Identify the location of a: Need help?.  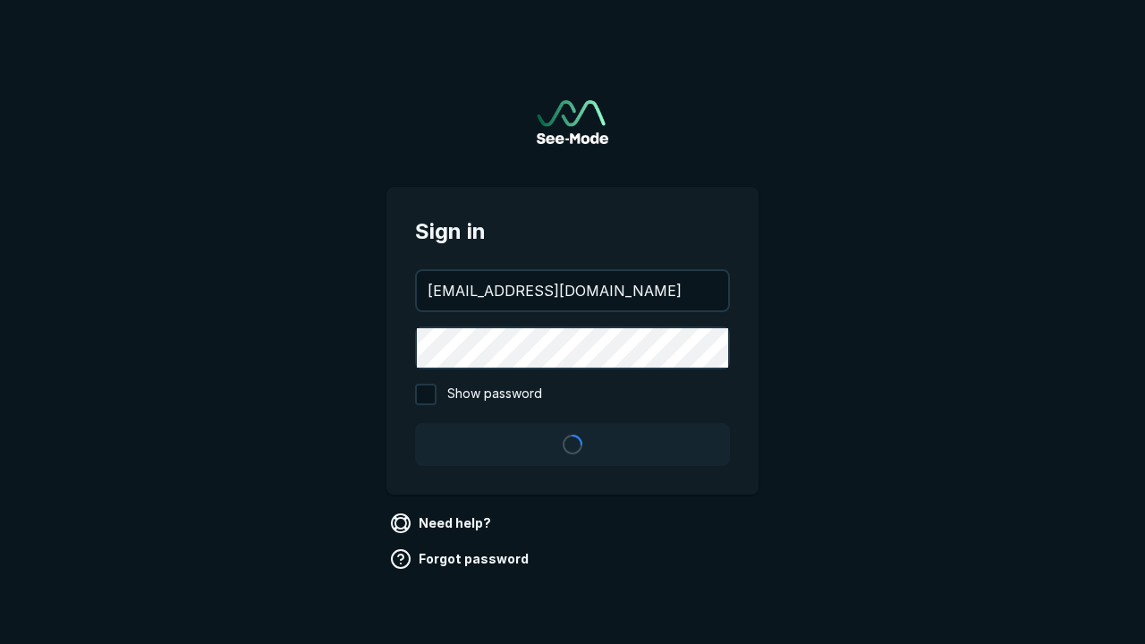
(442, 523).